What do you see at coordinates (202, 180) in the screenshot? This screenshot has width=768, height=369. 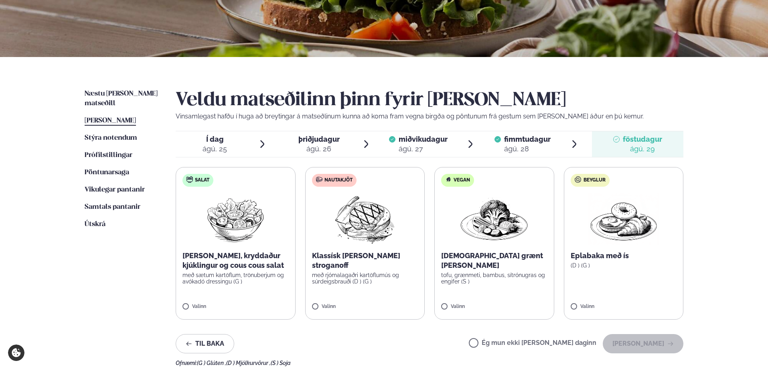 I see `span: Salat` at bounding box center [202, 180].